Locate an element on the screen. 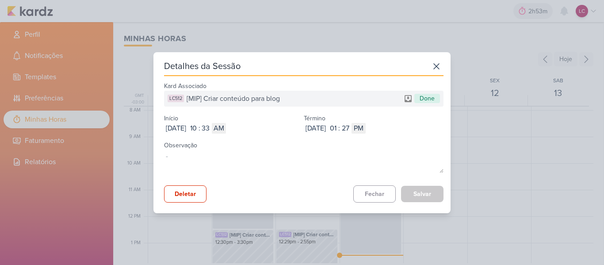 This screenshot has height=265, width=604. button: Deletar is located at coordinates (185, 194).